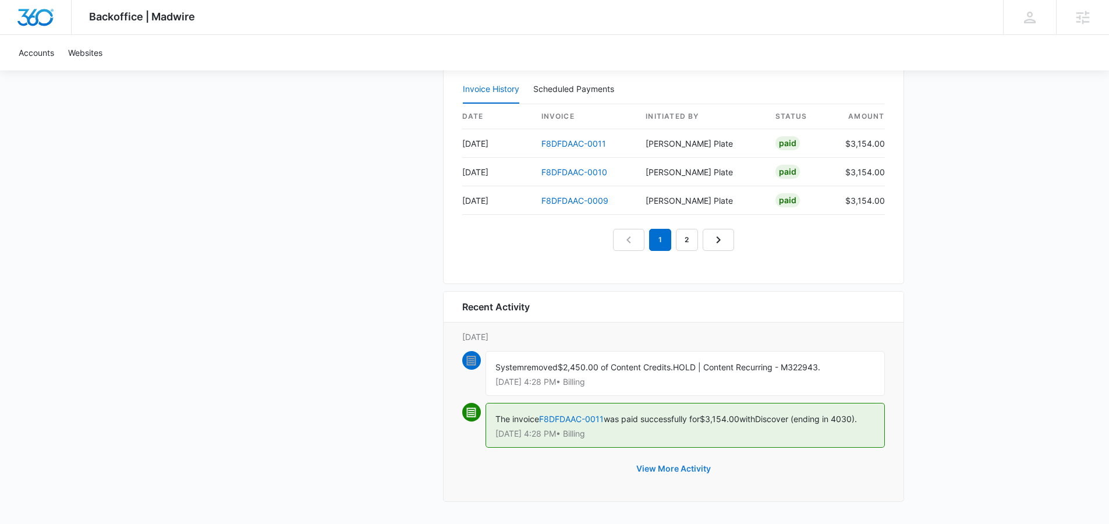 The image size is (1109, 524). What do you see at coordinates (615, 367) in the screenshot?
I see `span: $2,450.00 of Content Credits.` at bounding box center [615, 367].